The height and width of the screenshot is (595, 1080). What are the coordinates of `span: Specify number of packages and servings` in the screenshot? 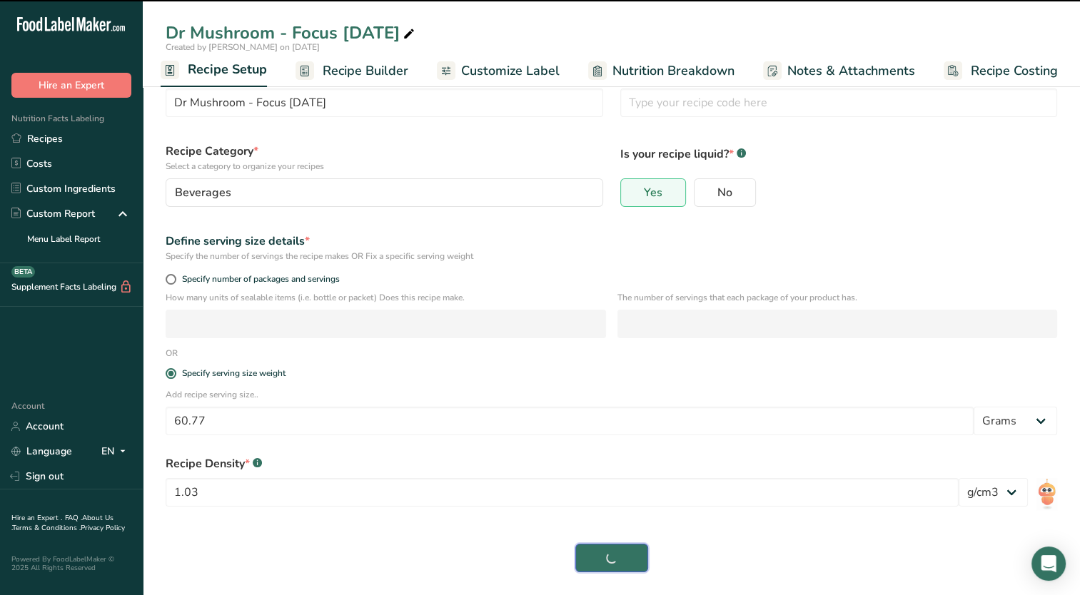 It's located at (258, 279).